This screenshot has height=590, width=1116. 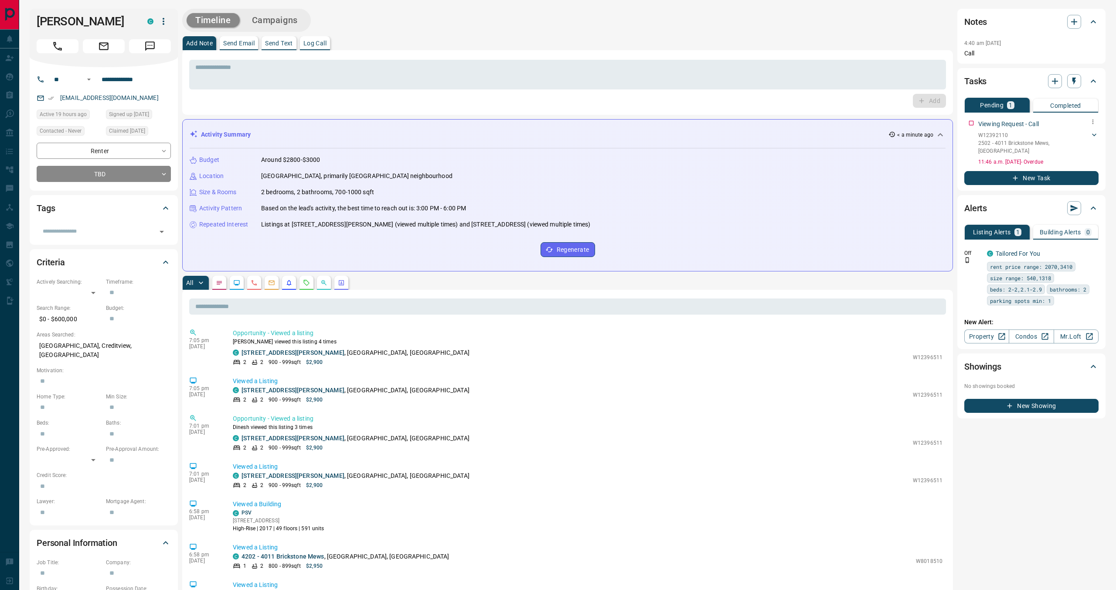 I want to click on p: Around $2800-$3000, so click(x=290, y=160).